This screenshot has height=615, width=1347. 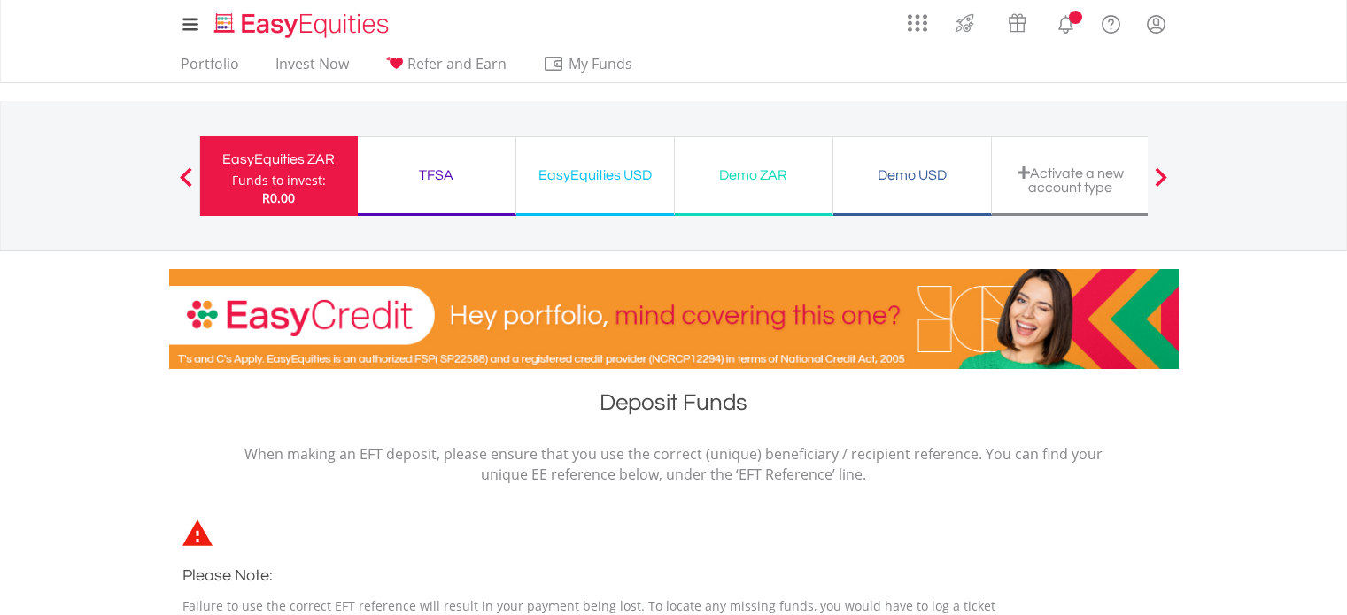 What do you see at coordinates (600, 64) in the screenshot?
I see `span: My Funds` at bounding box center [600, 64].